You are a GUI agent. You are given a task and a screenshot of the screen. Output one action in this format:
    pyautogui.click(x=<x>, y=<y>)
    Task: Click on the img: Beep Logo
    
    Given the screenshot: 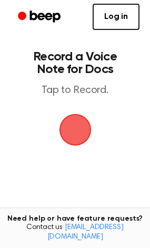 What is the action you would take?
    pyautogui.click(x=75, y=130)
    